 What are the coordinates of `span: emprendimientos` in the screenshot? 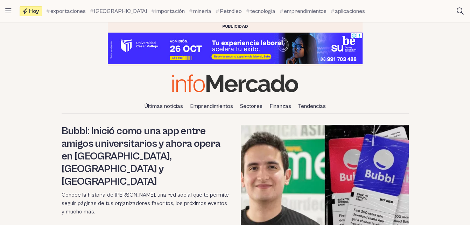 It's located at (305, 11).